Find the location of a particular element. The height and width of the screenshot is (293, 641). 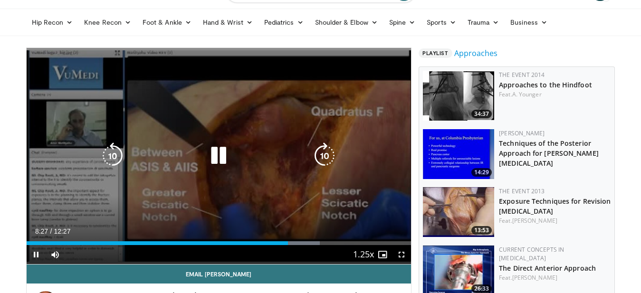

span: 14:29 is located at coordinates (482, 173).